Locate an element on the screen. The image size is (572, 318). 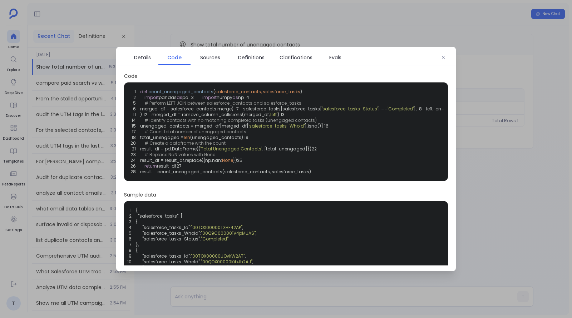
span: Details is located at coordinates (142, 58).